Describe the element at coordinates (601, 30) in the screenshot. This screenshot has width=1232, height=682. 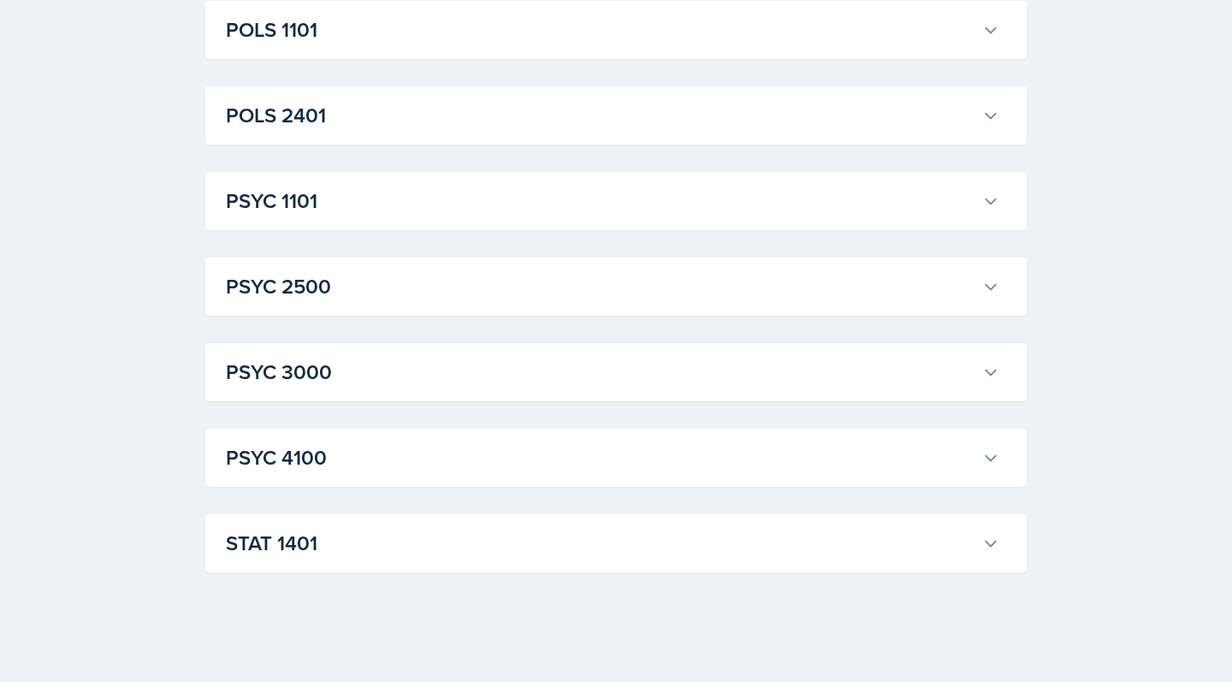
I see `h3: POLS 1101` at that location.